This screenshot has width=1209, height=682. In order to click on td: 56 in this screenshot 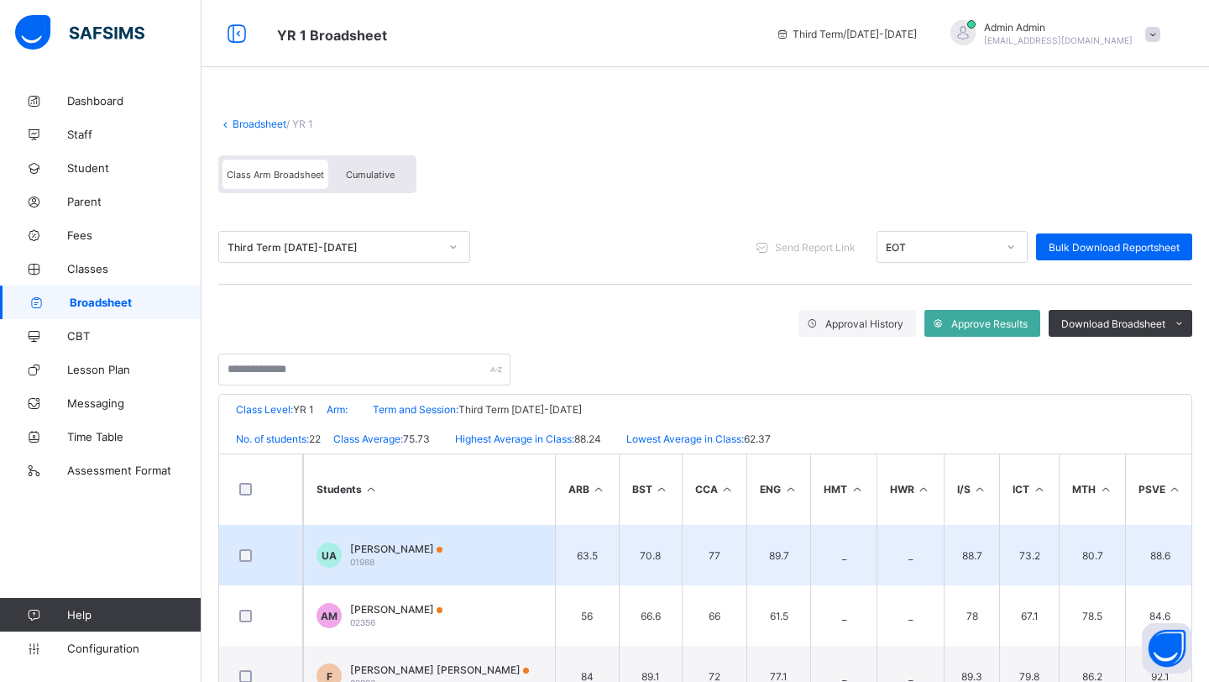, I will do `click(587, 615)`.